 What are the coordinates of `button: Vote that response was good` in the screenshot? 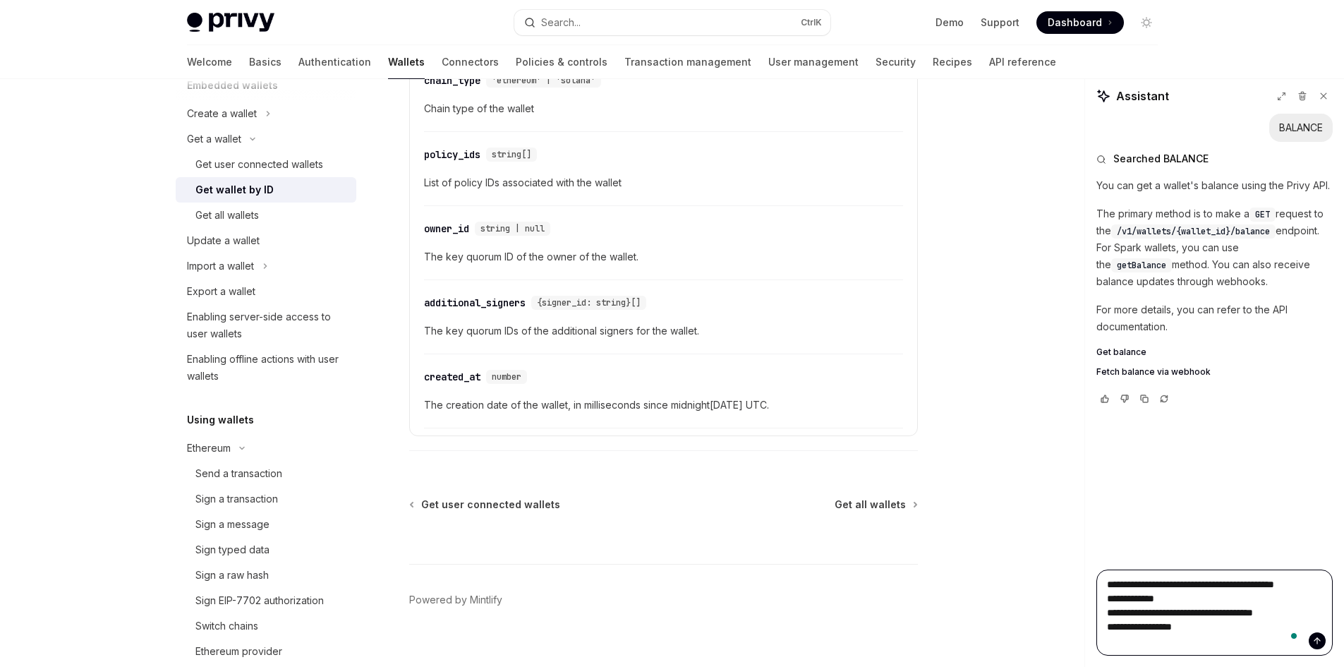 It's located at (1105, 399).